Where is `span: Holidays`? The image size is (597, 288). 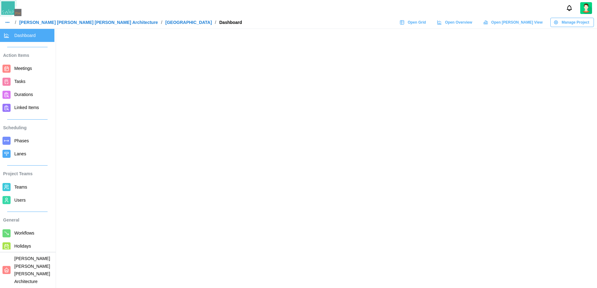 span: Holidays is located at coordinates (23, 246).